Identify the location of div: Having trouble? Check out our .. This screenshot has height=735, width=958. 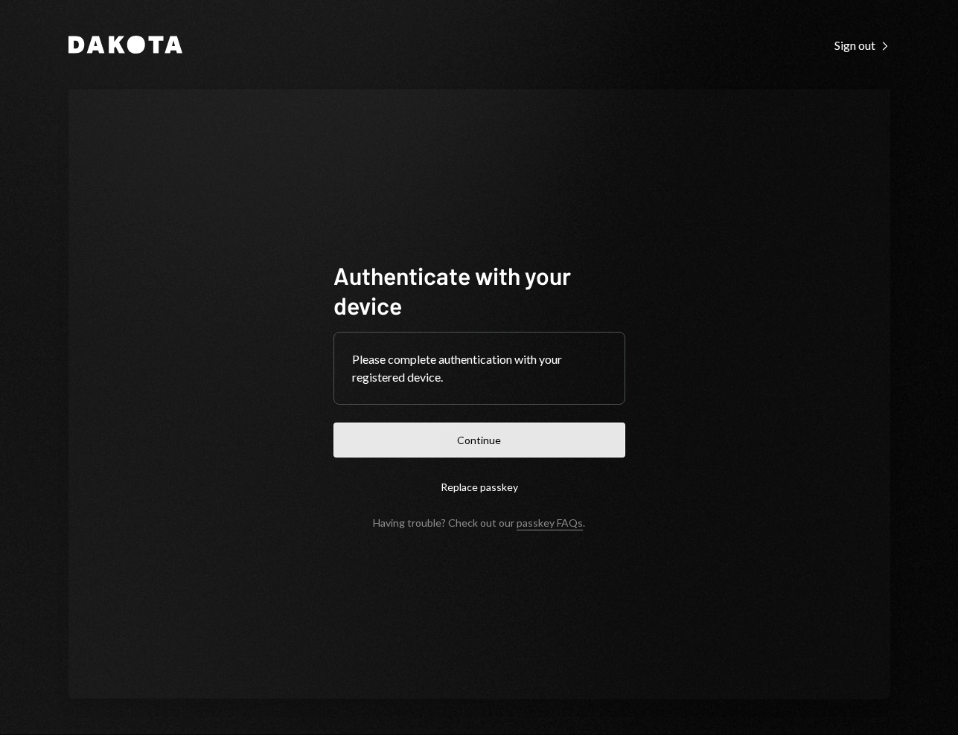
(479, 523).